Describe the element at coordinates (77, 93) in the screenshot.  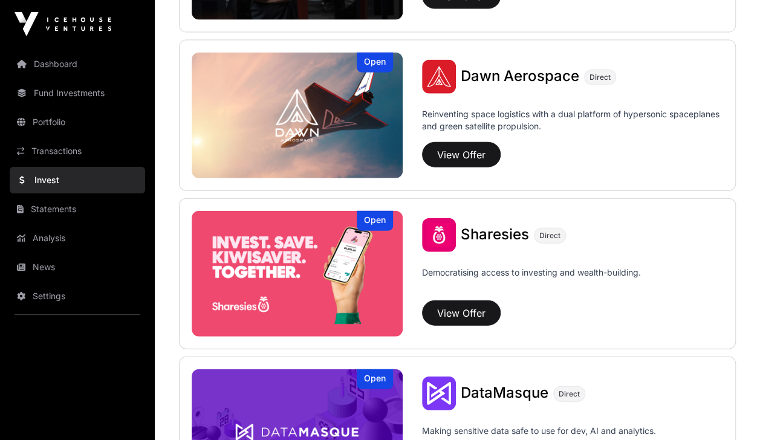
I see `a: Fund Investments` at that location.